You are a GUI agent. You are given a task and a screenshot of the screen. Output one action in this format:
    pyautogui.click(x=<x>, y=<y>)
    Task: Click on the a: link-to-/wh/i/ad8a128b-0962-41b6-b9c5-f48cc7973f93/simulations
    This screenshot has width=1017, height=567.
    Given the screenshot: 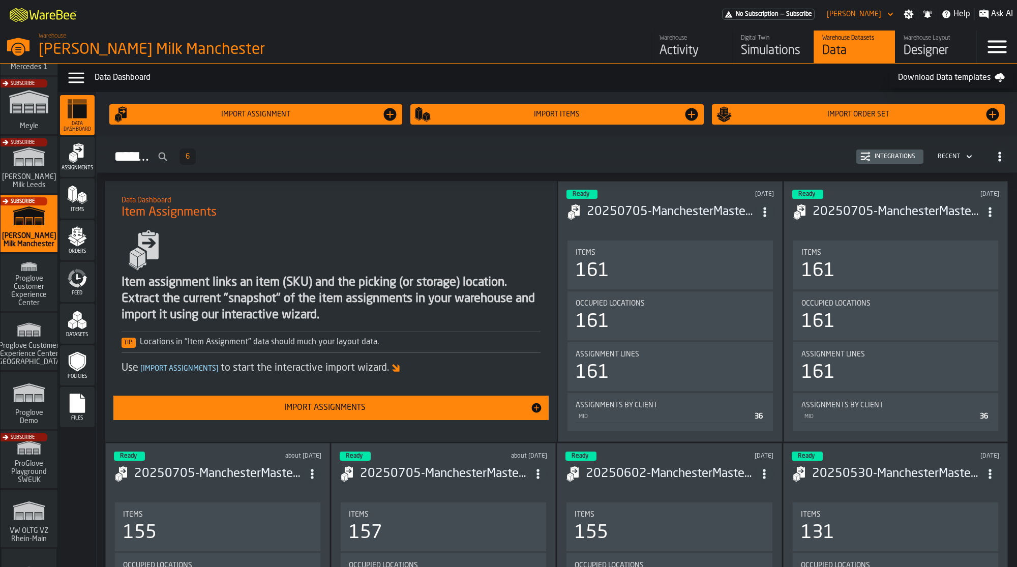 What is the action you would take?
    pyautogui.click(x=29, y=284)
    